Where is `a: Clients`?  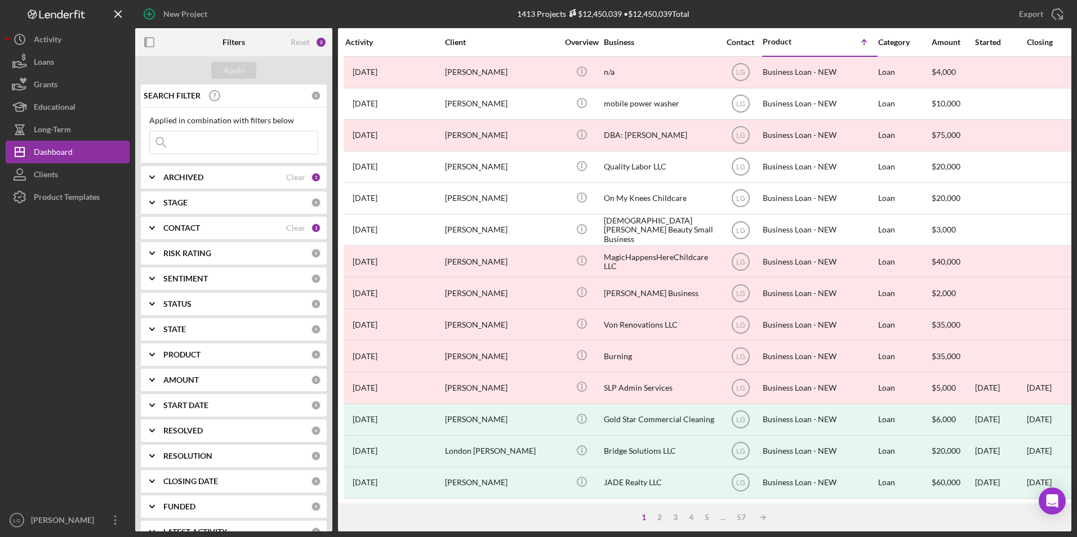 a: Clients is located at coordinates (68, 175).